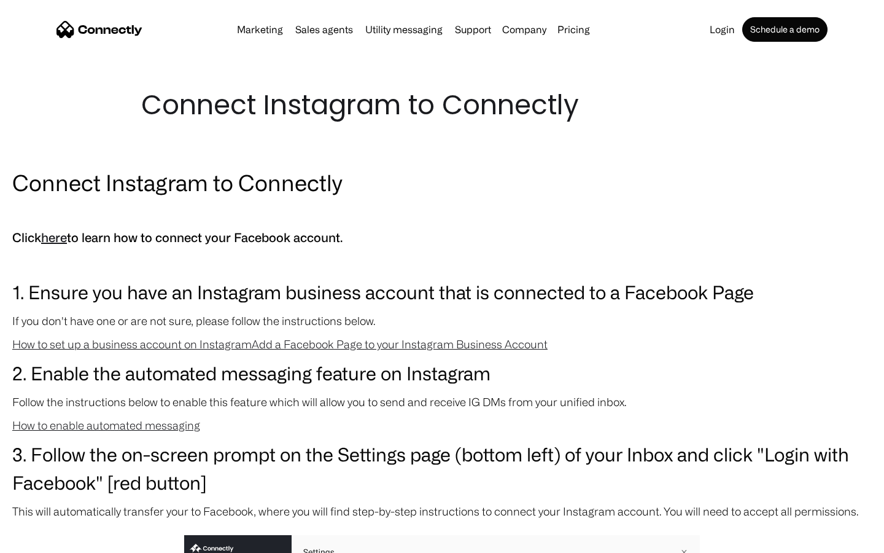 Image resolution: width=884 pixels, height=553 pixels. I want to click on h2: Connect Instagram to Connectly, so click(442, 182).